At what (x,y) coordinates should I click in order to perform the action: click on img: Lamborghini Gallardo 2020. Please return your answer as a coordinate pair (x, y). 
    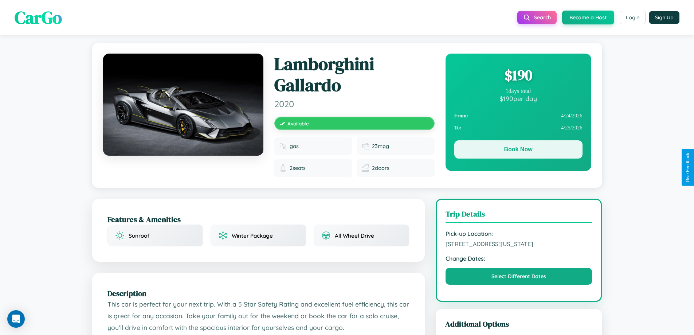
    Looking at the image, I should click on (183, 105).